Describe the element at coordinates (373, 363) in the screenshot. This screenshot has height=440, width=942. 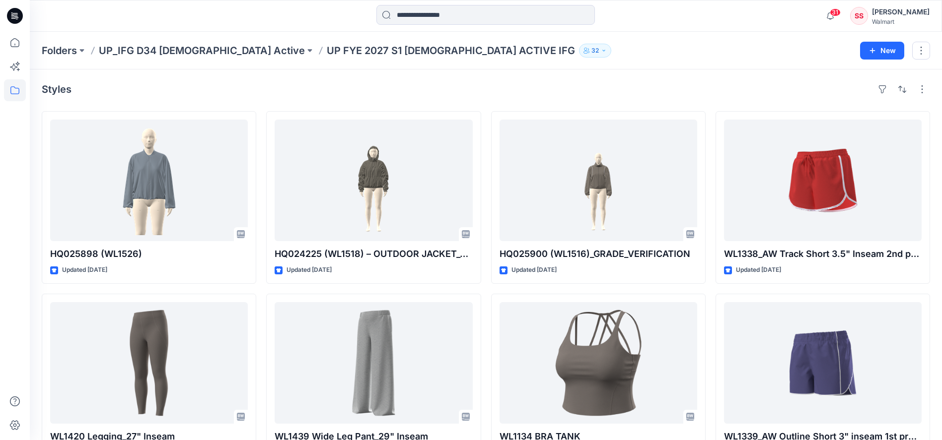
I see `a: WL1439 Wide Leg Pant_29" Inseam` at that location.